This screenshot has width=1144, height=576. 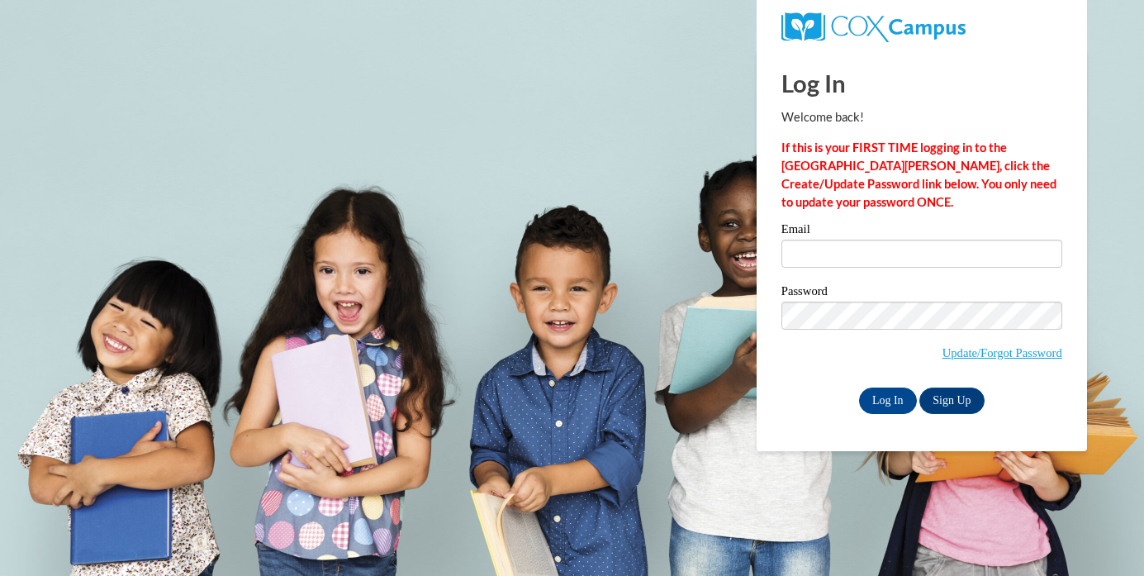 I want to click on label: Email, so click(x=922, y=231).